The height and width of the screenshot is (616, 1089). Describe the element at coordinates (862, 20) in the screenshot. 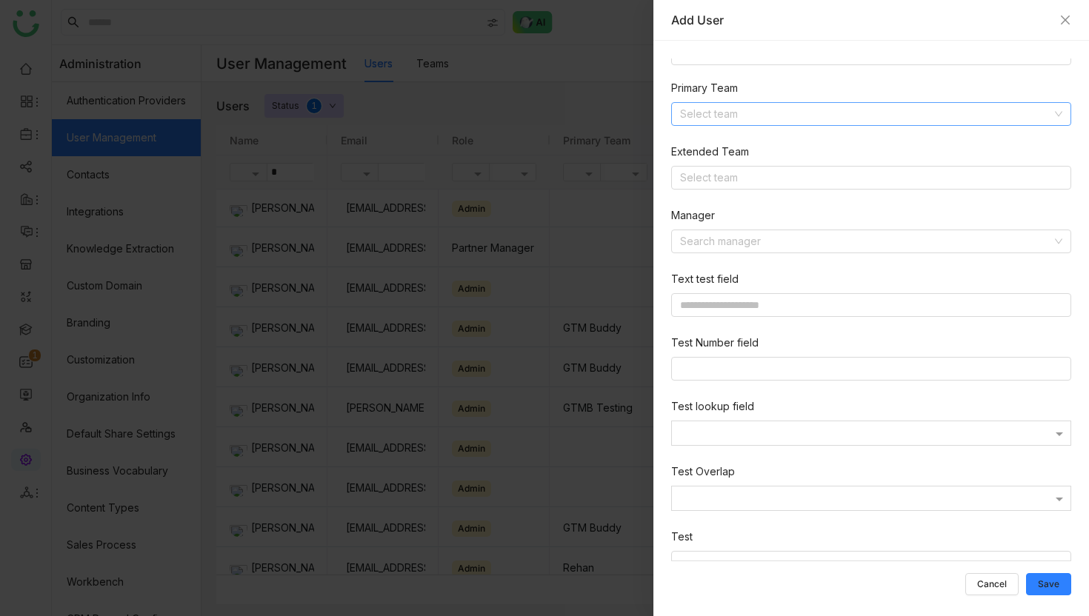

I see `div: Add User` at that location.